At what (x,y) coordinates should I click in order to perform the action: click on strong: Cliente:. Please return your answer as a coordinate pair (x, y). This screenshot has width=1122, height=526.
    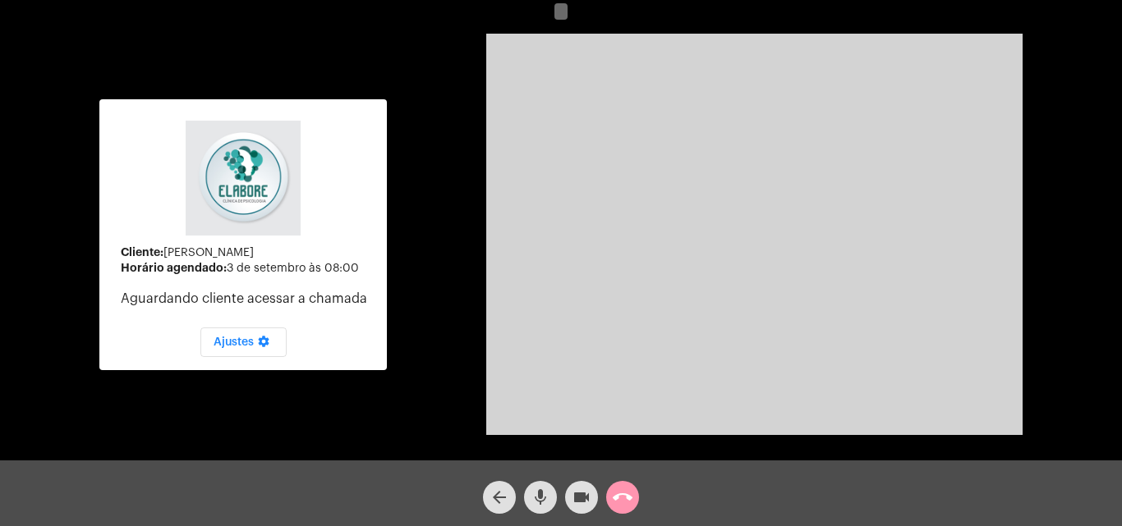
    Looking at the image, I should click on (142, 252).